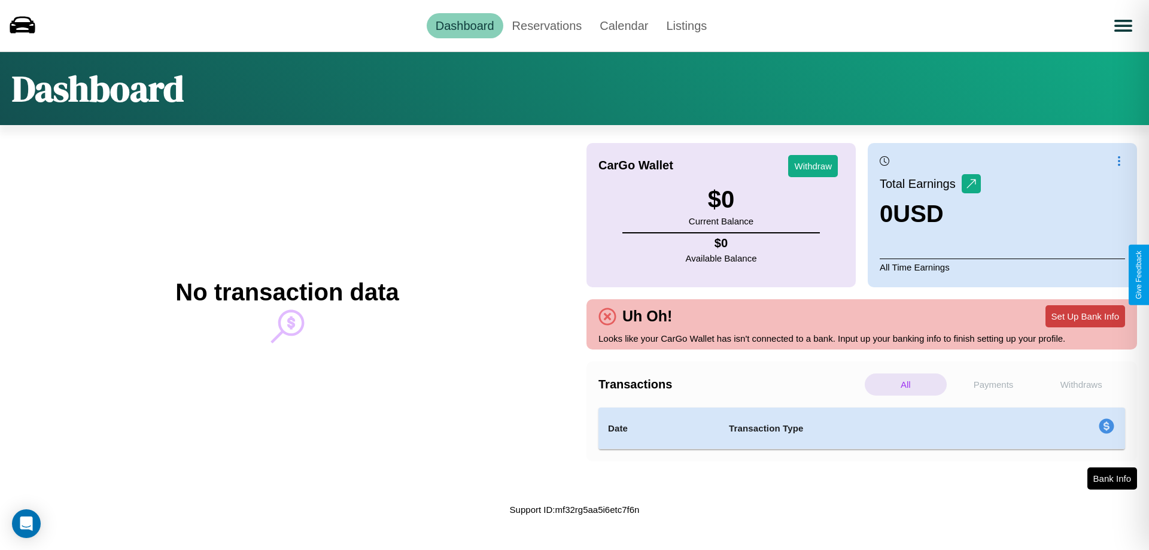 Image resolution: width=1149 pixels, height=550 pixels. Describe the element at coordinates (721, 258) in the screenshot. I see `p: Available Balance` at that location.